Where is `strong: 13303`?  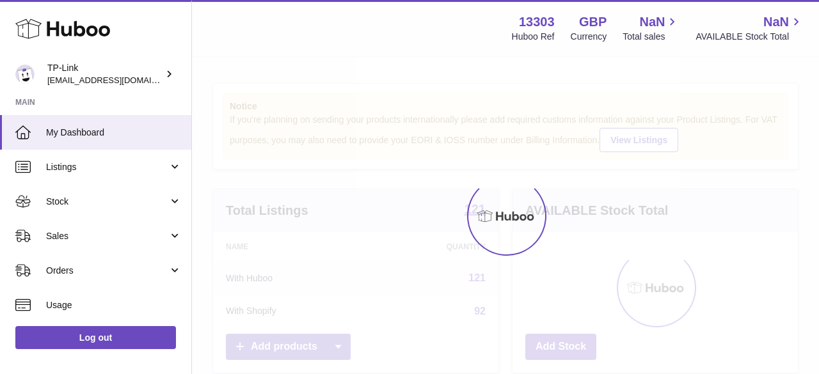 strong: 13303 is located at coordinates (537, 22).